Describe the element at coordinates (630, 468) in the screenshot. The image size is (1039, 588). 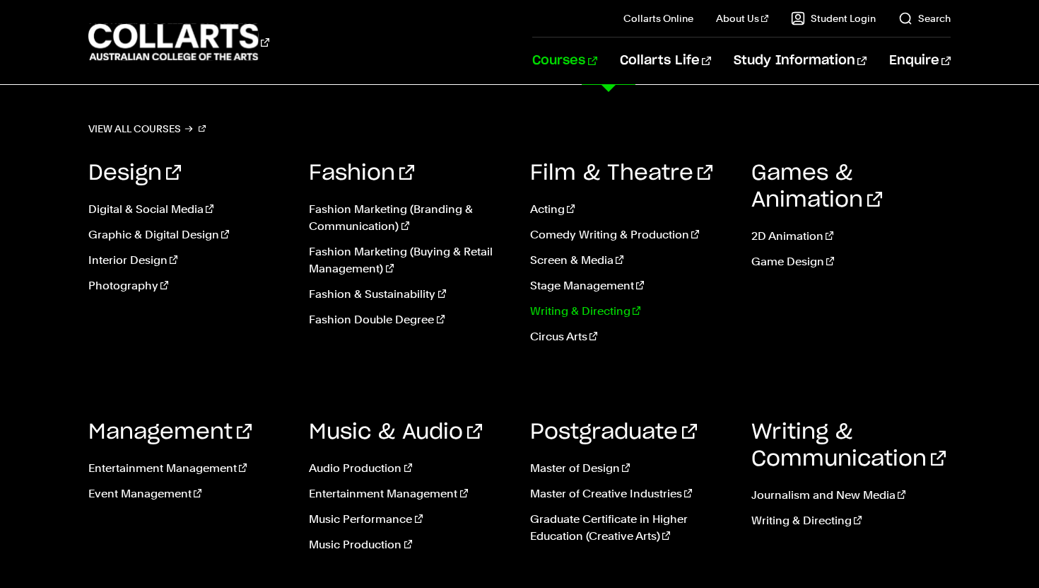
I see `a: Master of Design` at that location.